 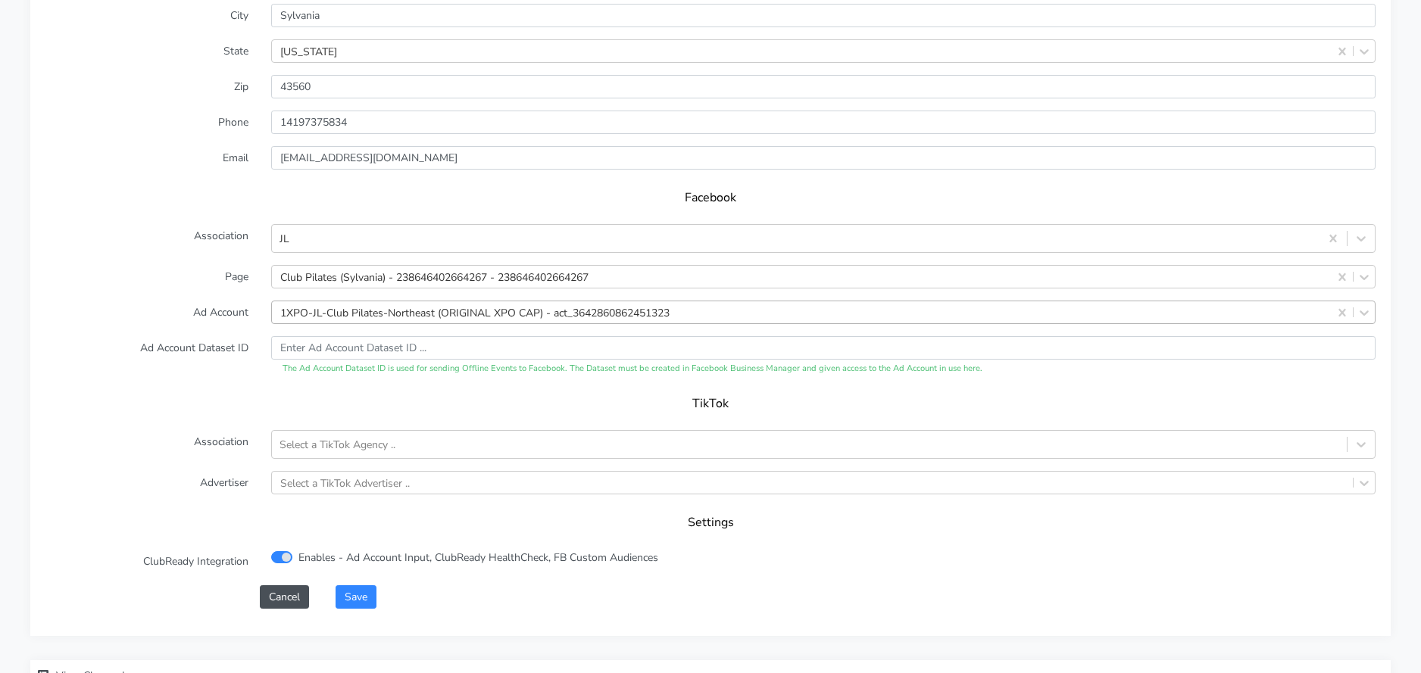 I want to click on label: Enables - Ad Account Input, ClubReady HealthCheck, FB Custom Audiences, so click(x=478, y=557).